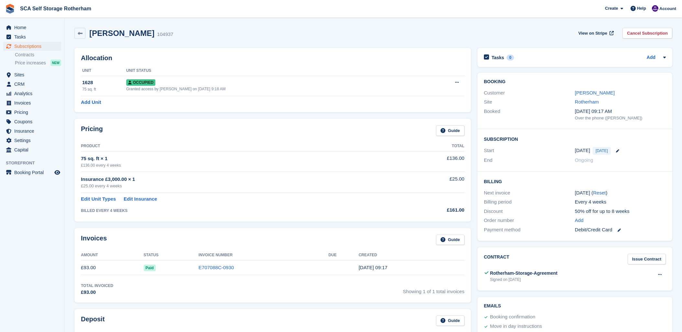  I want to click on h2: Booking, so click(575, 82).